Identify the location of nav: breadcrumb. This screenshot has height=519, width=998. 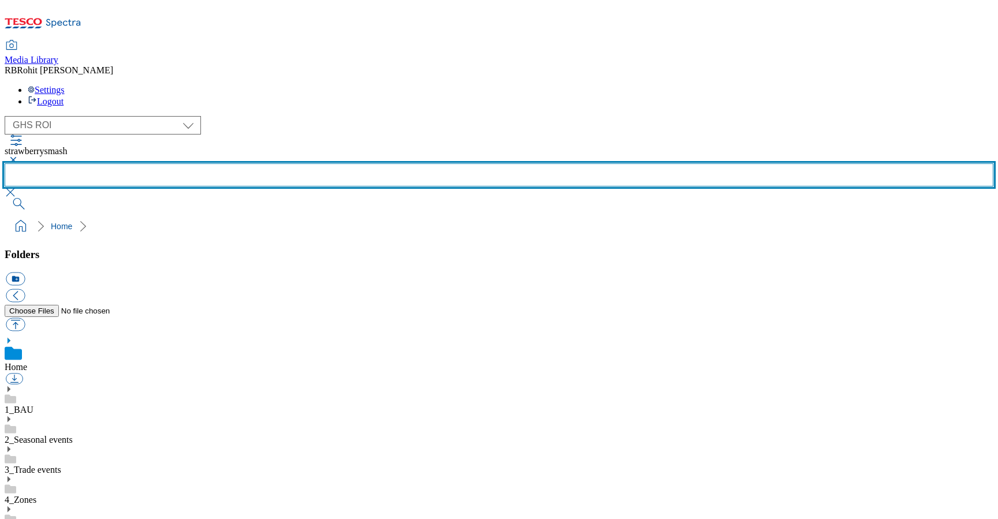
(499, 226).